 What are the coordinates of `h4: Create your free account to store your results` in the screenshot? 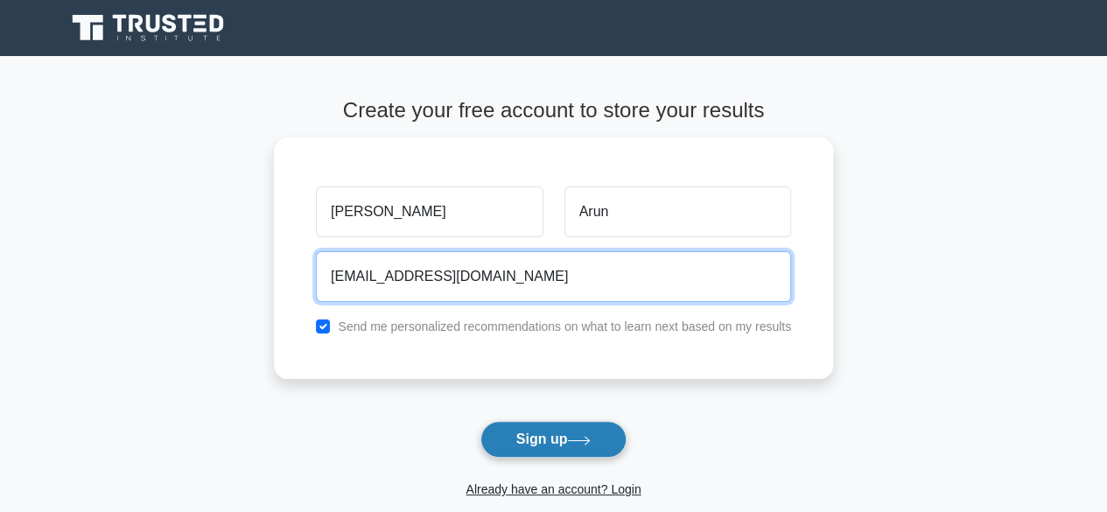 It's located at (553, 110).